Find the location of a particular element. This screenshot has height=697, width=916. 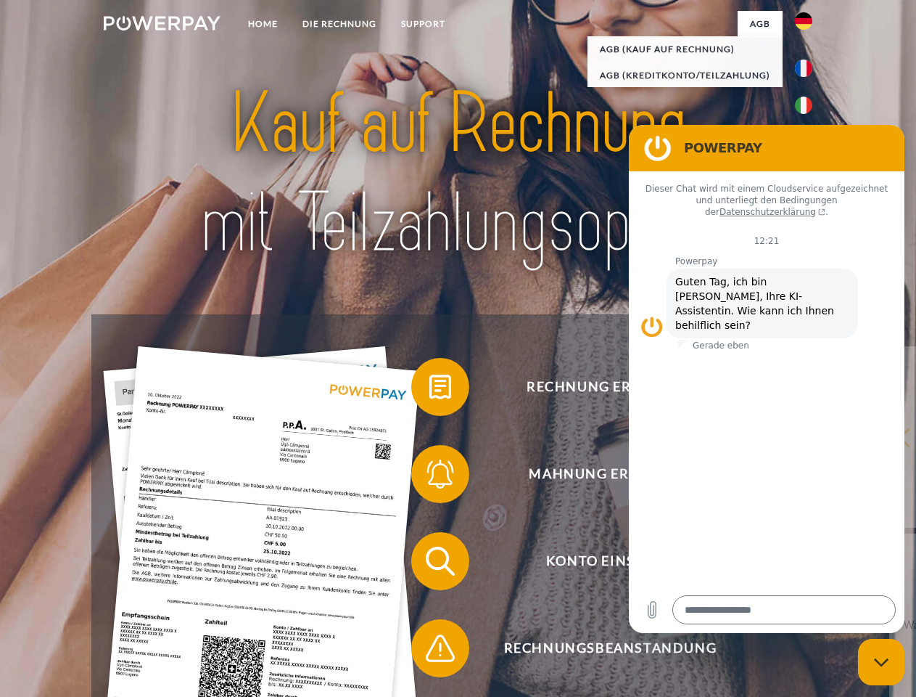

h2: POWERPAY is located at coordinates (158, 23).